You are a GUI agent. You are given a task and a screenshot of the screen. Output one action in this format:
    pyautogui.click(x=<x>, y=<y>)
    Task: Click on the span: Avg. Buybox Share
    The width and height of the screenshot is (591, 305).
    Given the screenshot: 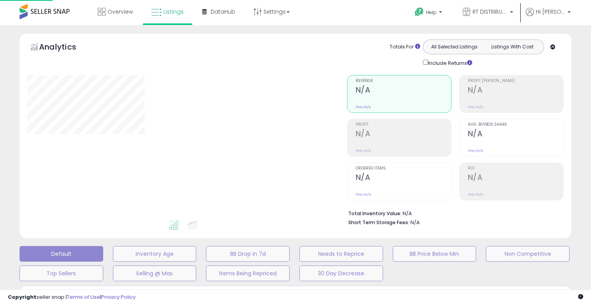 What is the action you would take?
    pyautogui.click(x=516, y=125)
    